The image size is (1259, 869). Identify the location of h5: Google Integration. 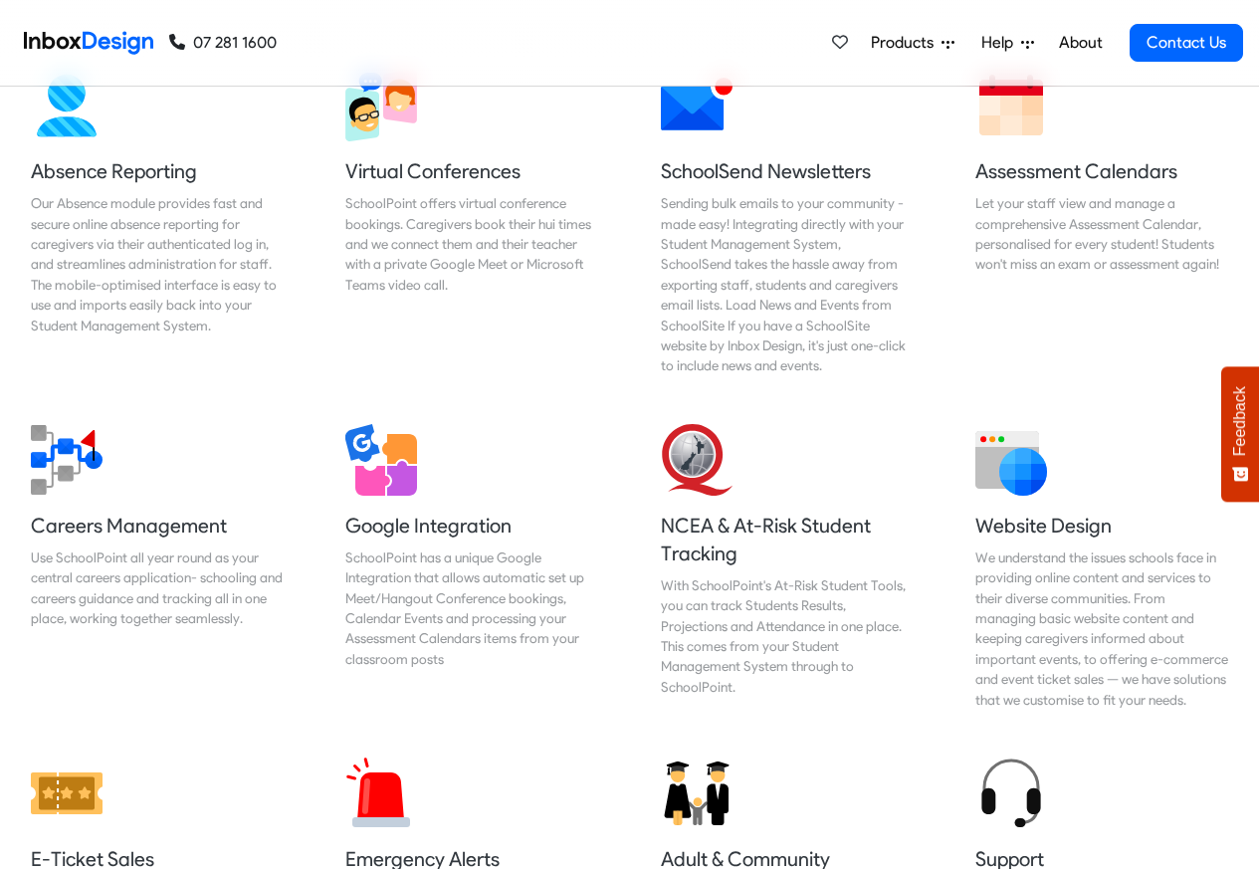
(472, 525).